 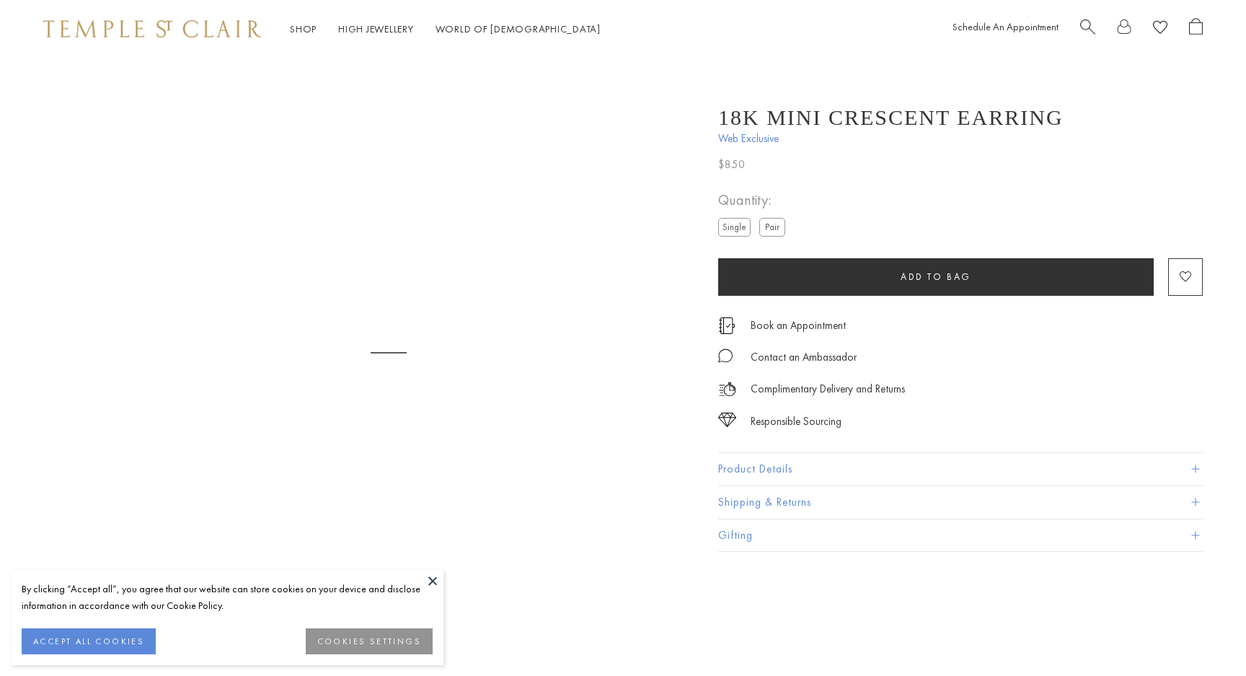 I want to click on a: Open Shopping Bag, so click(x=1196, y=29).